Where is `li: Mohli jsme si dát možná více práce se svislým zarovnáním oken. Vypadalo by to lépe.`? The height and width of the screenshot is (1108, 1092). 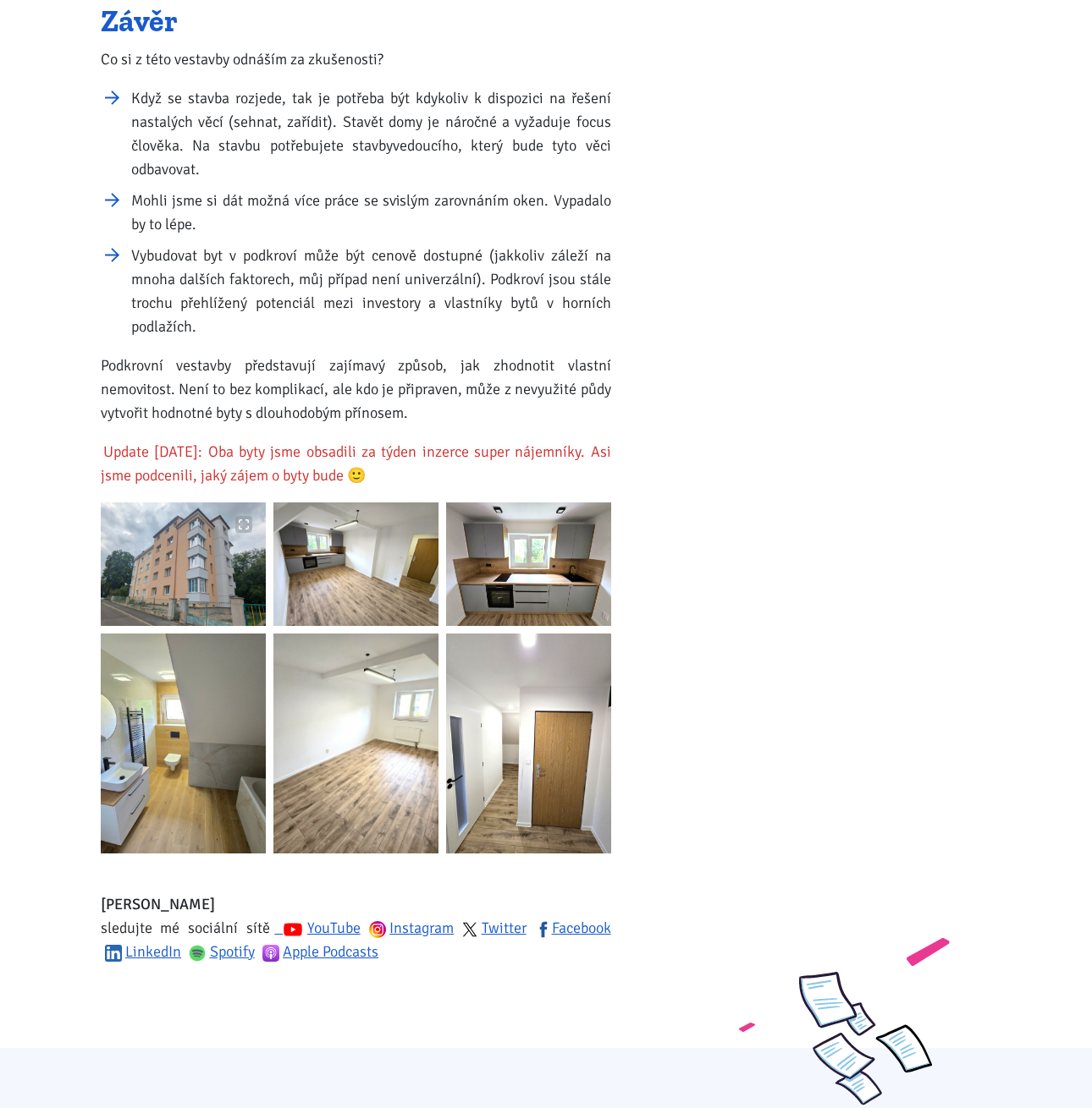
li: Mohli jsme si dát možná více práce se svislým zarovnáním oken. Vypadalo by to lépe. is located at coordinates (370, 212).